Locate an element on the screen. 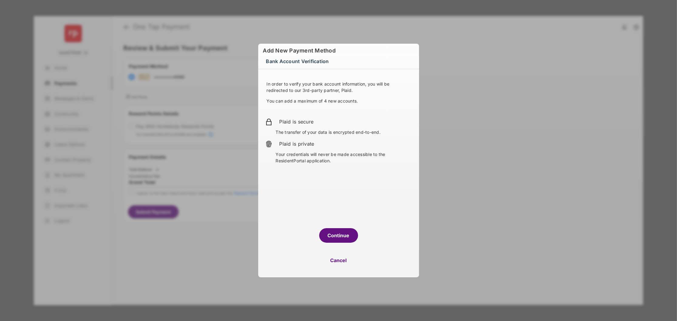 Image resolution: width=677 pixels, height=321 pixels. p: In order to verify your bank account information, you will be redirected to our 3rd-party partner... is located at coordinates (339, 87).